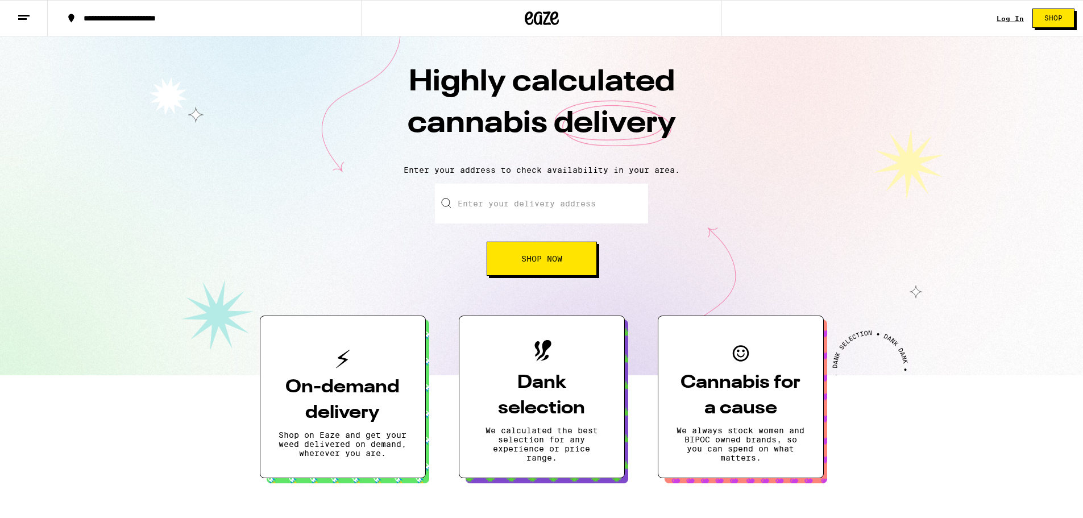 The width and height of the screenshot is (1083, 518). What do you see at coordinates (542, 259) in the screenshot?
I see `button: Shop Now` at bounding box center [542, 259].